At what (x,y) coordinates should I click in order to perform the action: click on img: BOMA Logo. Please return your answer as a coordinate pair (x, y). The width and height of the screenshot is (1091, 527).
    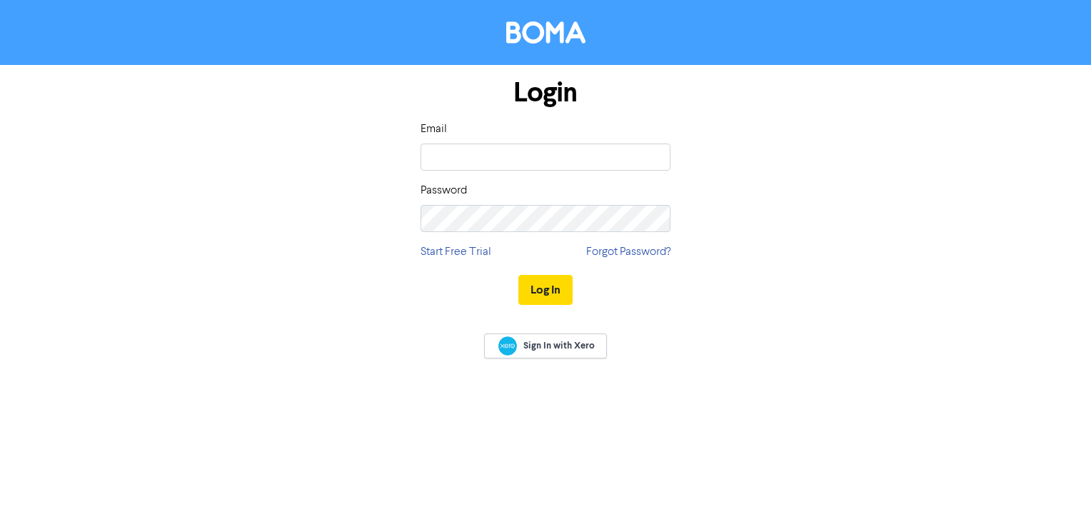
    Looking at the image, I should click on (545, 32).